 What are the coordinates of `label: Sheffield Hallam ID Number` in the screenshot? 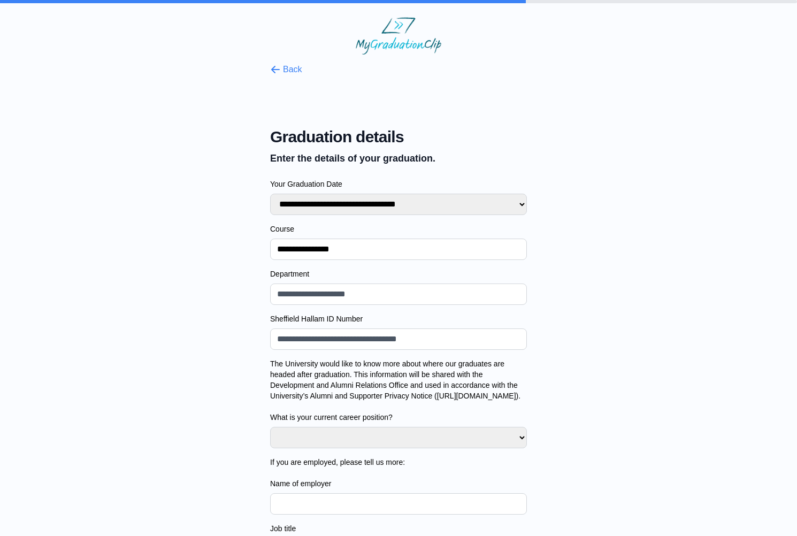 It's located at (399, 319).